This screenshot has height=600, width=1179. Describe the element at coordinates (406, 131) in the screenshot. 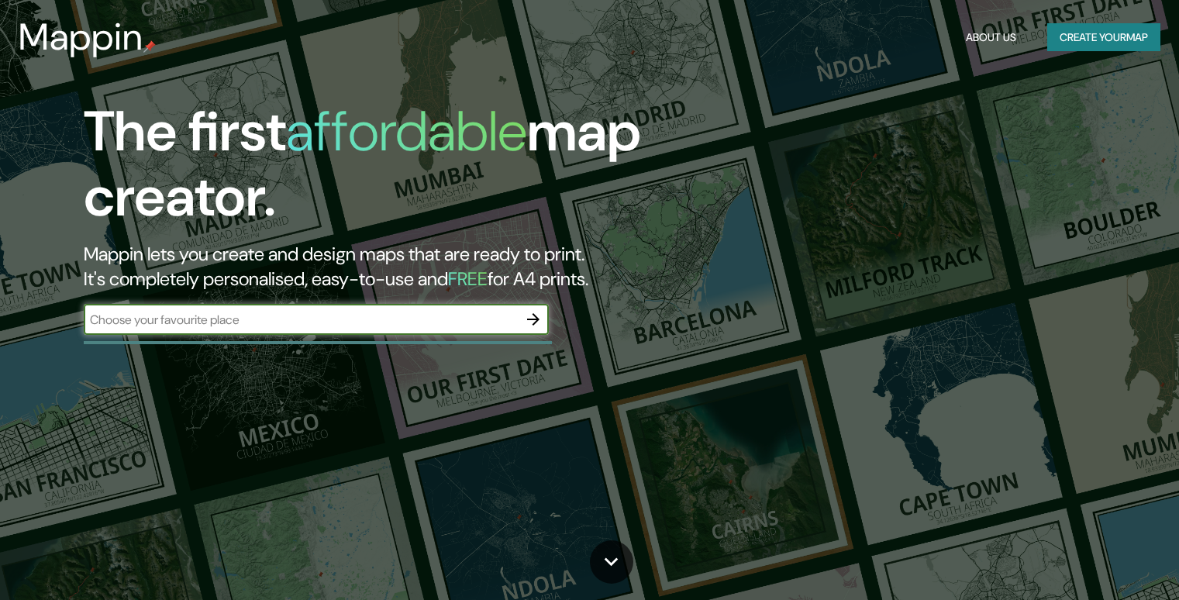

I see `h1: affordable` at that location.